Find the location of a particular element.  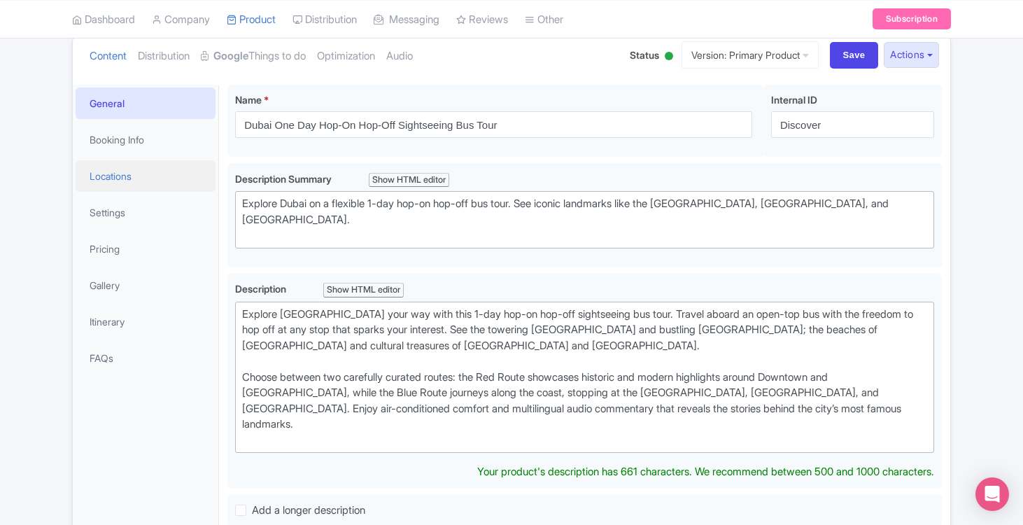

a: Itinerary is located at coordinates (146, 321).